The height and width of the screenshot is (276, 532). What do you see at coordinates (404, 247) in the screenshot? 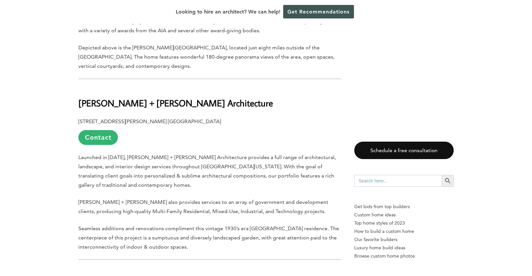
I see `p: Luxury home build ideas` at bounding box center [404, 247].